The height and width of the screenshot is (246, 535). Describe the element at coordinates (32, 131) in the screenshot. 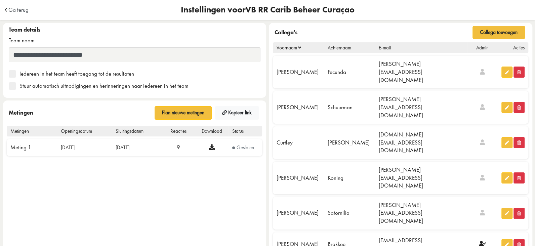

I see `th: Metingen` at that location.